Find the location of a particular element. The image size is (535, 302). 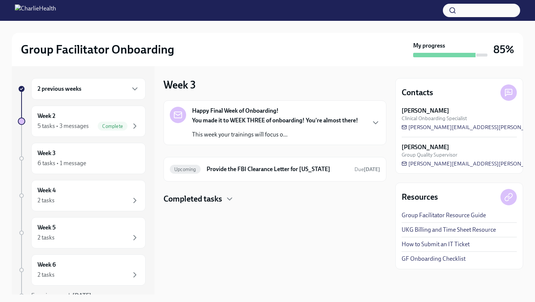

p: This week your trainings will focus o... is located at coordinates (275, 135).